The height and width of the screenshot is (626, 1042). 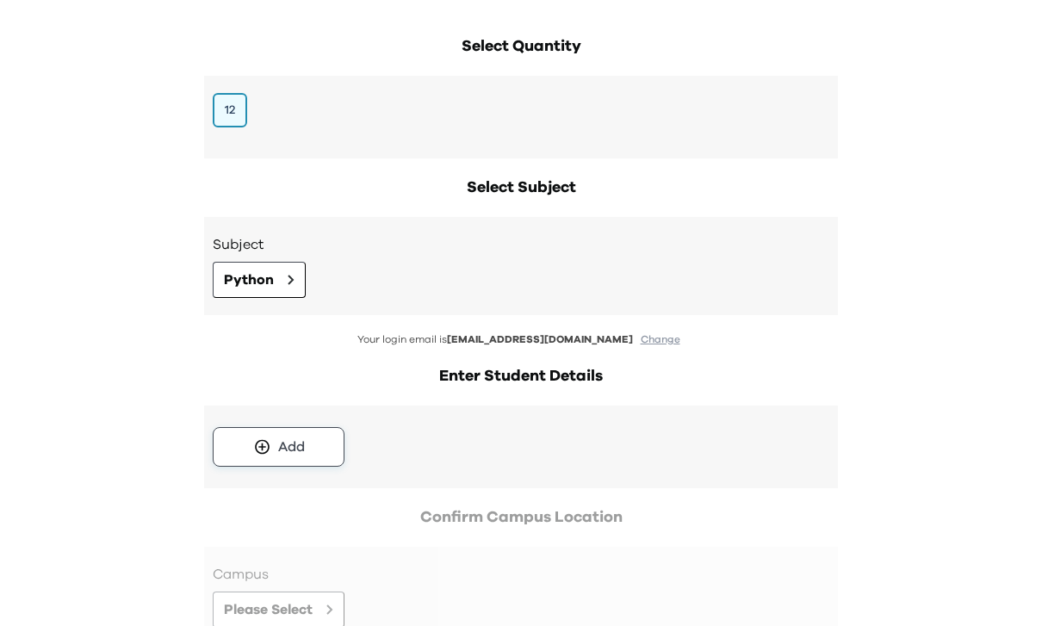 What do you see at coordinates (521, 518) in the screenshot?
I see `h2: Confirm Campus Location` at bounding box center [521, 518].